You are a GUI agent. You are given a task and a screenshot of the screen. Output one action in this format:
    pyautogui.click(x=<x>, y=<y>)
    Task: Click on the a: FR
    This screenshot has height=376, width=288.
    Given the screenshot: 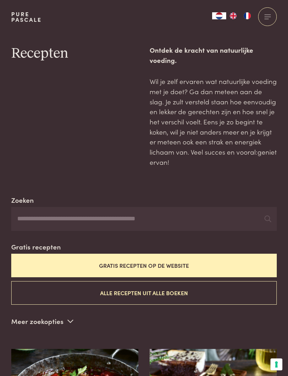 What is the action you would take?
    pyautogui.click(x=247, y=16)
    